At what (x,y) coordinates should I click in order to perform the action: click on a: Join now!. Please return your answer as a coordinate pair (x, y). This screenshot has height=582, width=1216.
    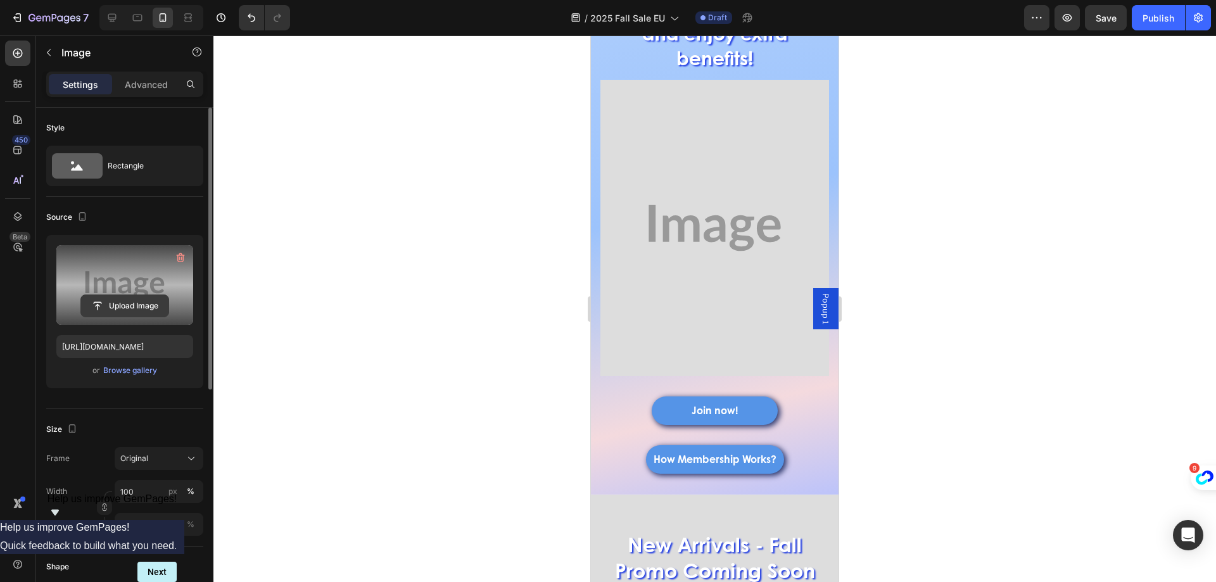
    Looking at the image, I should click on (123, 375).